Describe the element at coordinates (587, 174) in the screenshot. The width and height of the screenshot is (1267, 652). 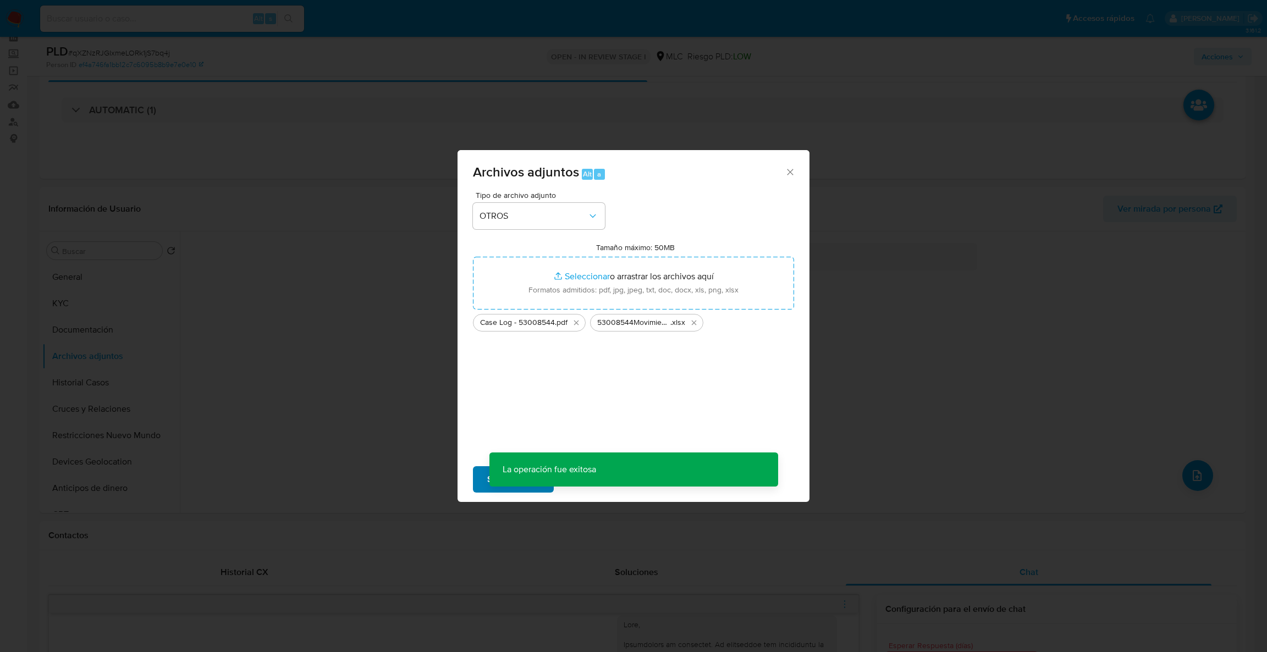
I see `span: Alt` at that location.